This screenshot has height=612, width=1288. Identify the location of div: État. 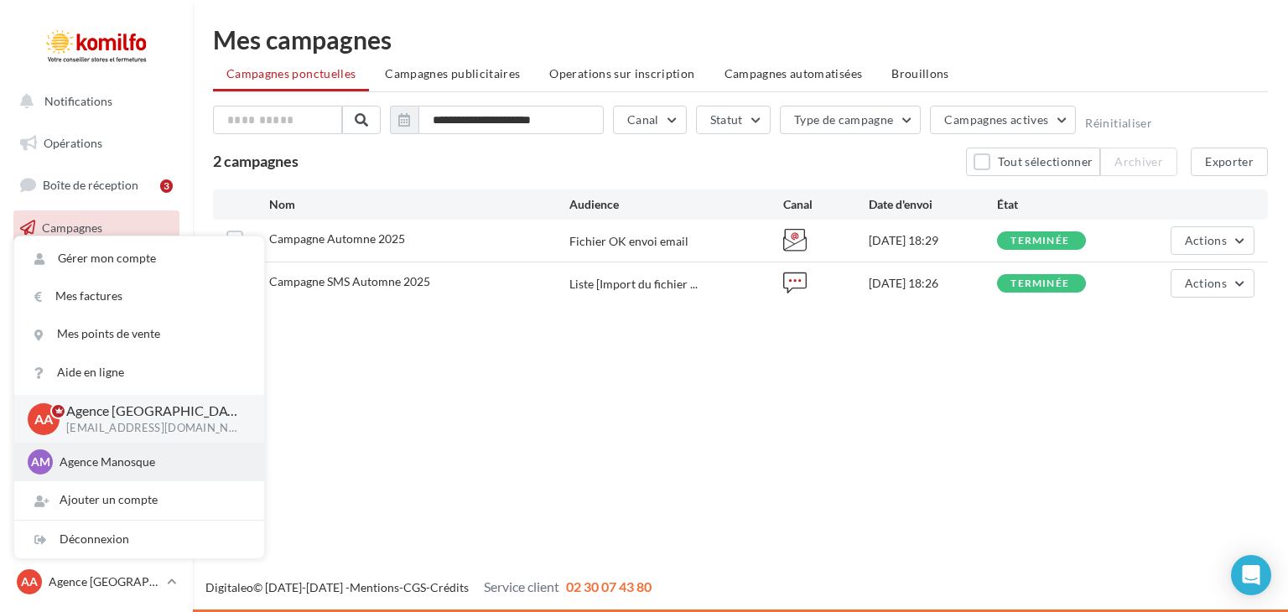
(1061, 205).